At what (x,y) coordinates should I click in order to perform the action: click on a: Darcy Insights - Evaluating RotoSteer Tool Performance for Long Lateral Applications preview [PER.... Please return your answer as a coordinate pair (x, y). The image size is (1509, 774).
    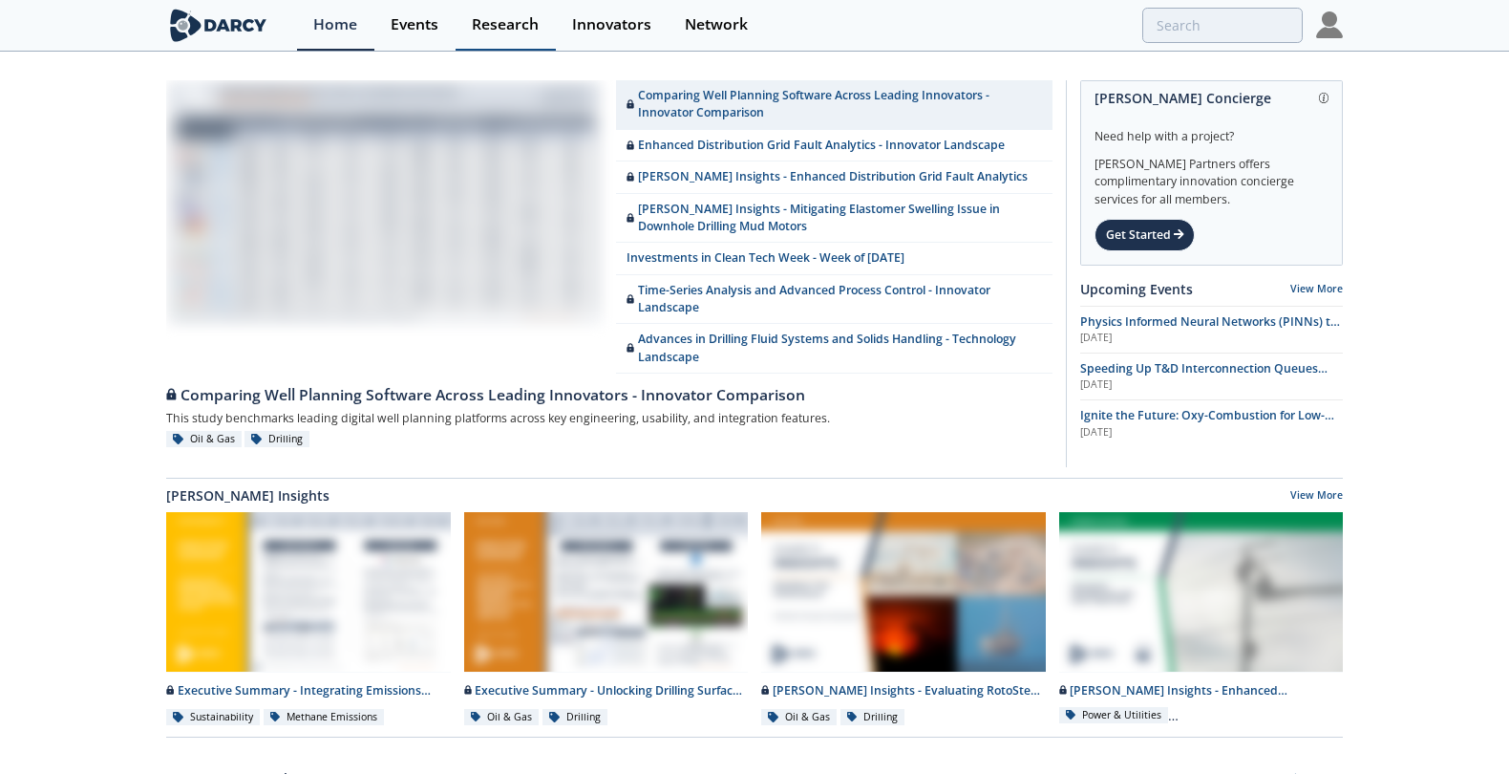
    Looking at the image, I should click on (904, 619).